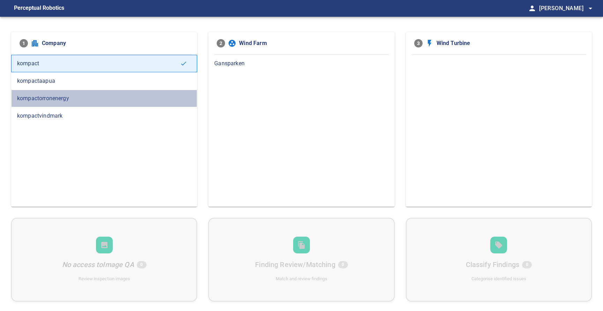 The image size is (603, 311). Describe the element at coordinates (221, 43) in the screenshot. I see `span: 2` at that location.